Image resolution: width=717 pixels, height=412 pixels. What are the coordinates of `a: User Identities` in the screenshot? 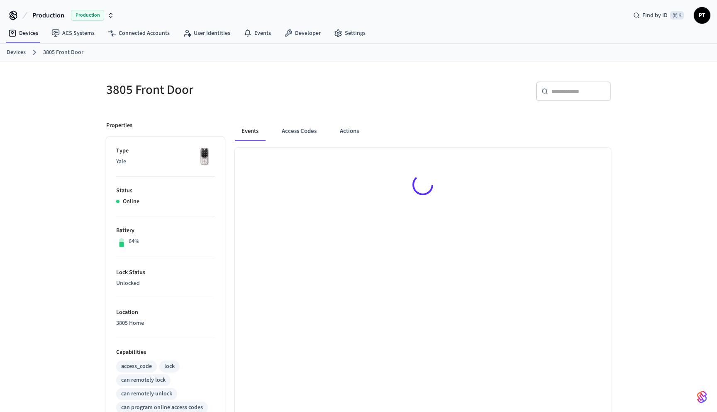 It's located at (207, 33).